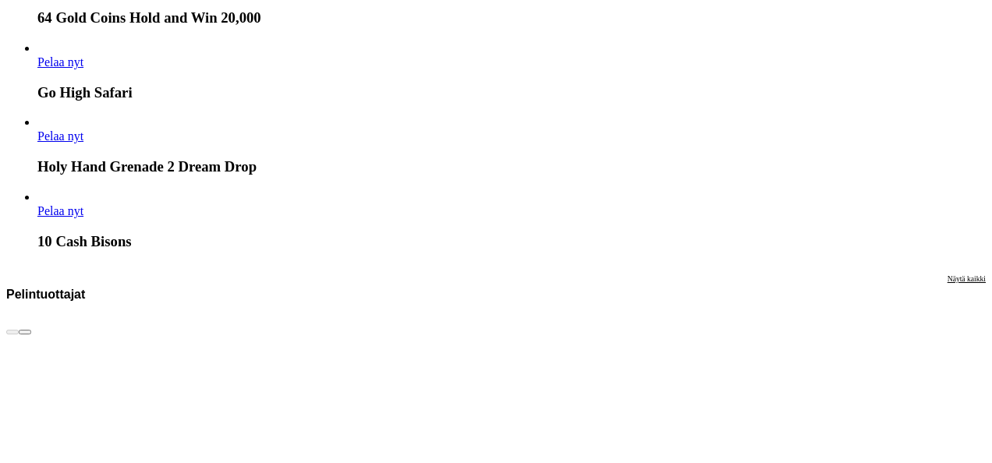 Image resolution: width=992 pixels, height=463 pixels. I want to click on h3: Pelintuottajat, so click(45, 294).